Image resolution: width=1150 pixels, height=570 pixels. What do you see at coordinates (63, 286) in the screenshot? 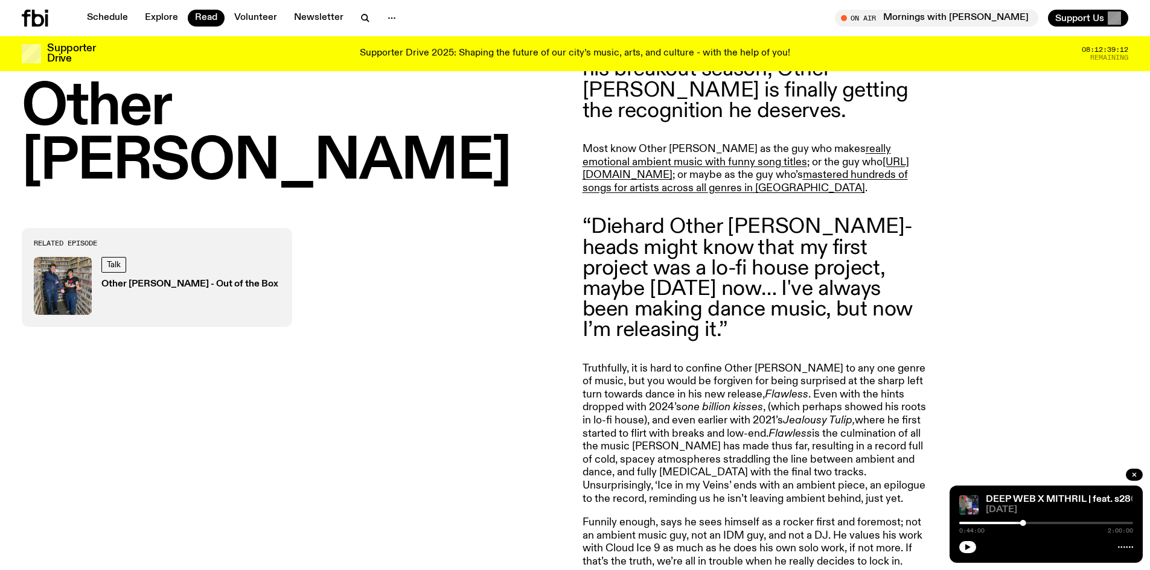
I see `img: Matt Do & Other Joe` at bounding box center [63, 286].